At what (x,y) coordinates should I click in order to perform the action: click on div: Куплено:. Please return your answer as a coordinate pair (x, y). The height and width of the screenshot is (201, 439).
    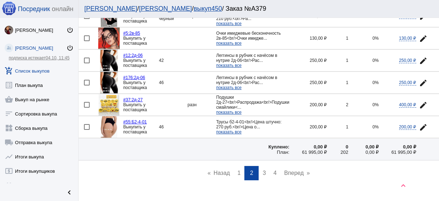
    Looking at the image, I should click on (253, 146).